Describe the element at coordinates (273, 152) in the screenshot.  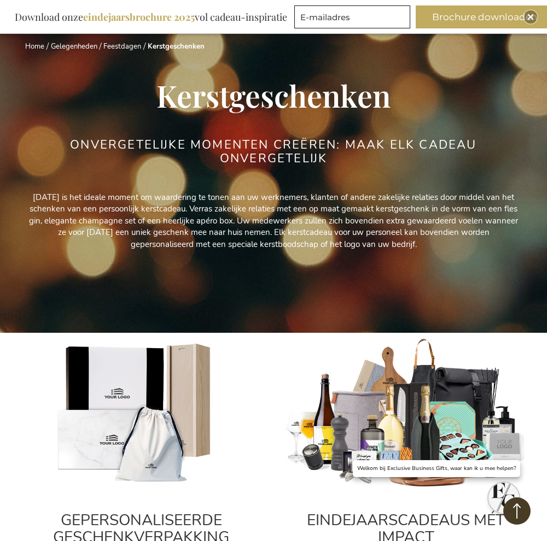
I see `h2: ONVERGETELIJKE MOMENTEN CREËREN: MAAK ELK CADEAU ONVERGETELIJK` at that location.